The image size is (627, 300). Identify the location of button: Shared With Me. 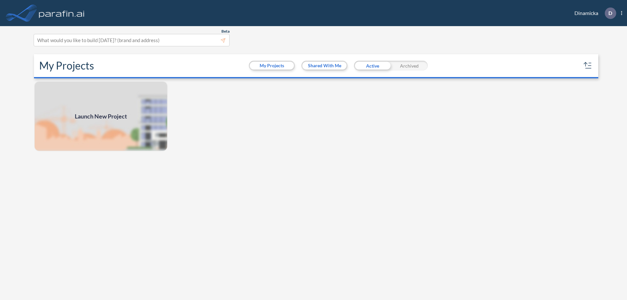
(324, 66).